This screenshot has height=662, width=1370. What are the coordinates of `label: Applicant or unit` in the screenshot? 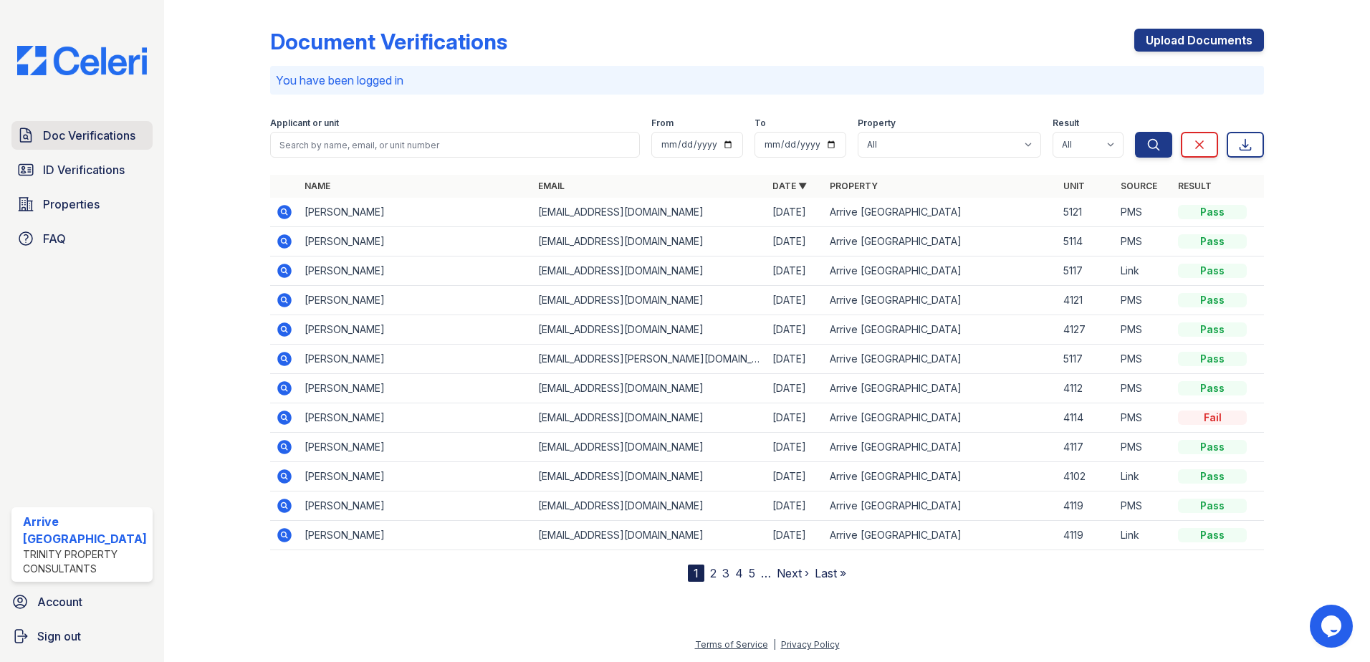 It's located at (304, 123).